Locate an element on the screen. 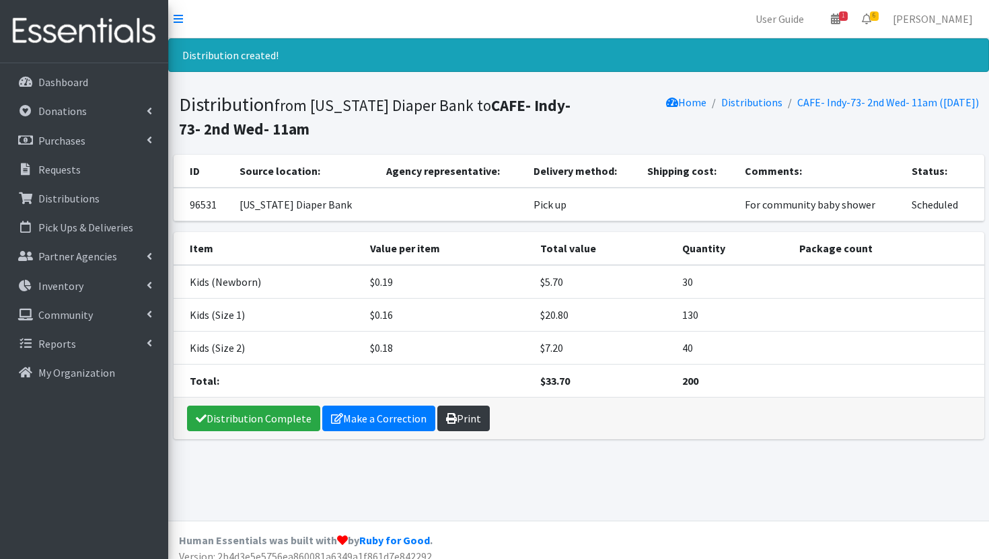 The image size is (989, 559). p: Partner Agencies is located at coordinates (77, 256).